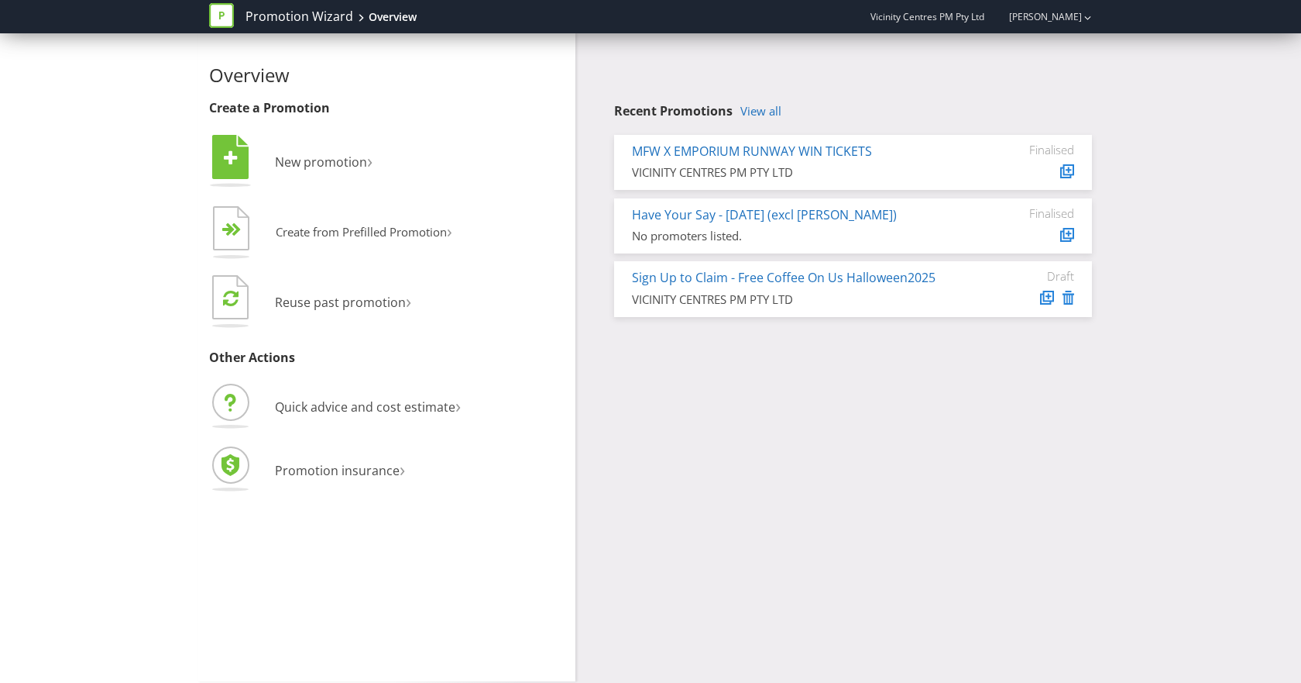 This screenshot has width=1301, height=683. I want to click on span: New promotion, so click(321, 162).